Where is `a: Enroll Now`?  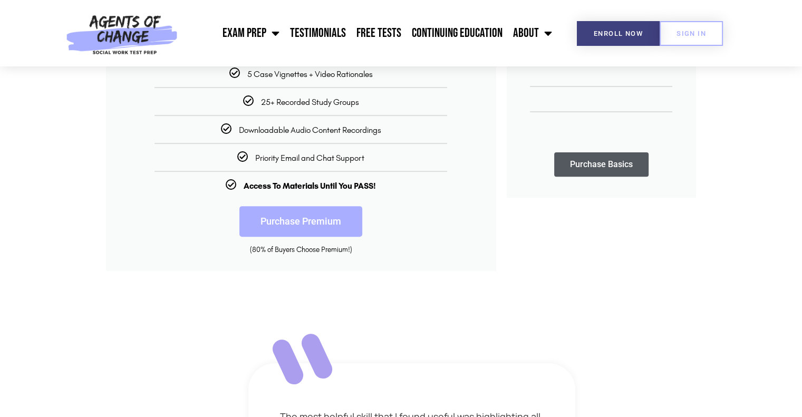
a: Enroll Now is located at coordinates (618, 33).